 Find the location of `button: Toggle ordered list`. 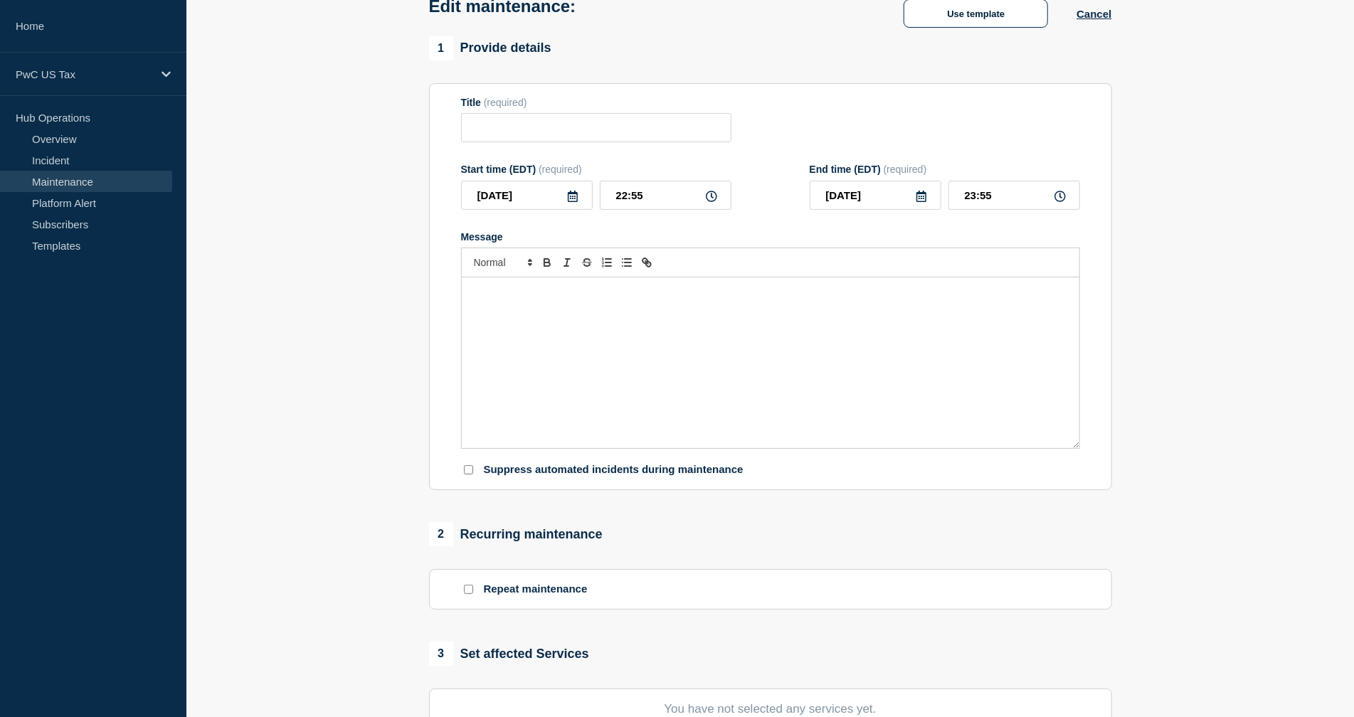

button: Toggle ordered list is located at coordinates (607, 263).